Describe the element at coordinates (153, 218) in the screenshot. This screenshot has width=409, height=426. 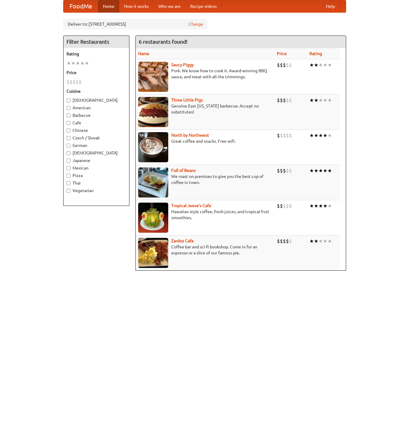
I see `img: jeeves.jpg` at that location.